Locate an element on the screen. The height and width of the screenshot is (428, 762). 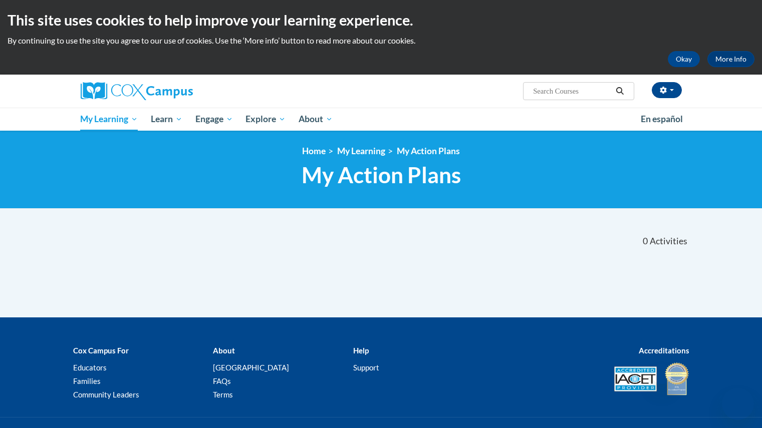
input: Search Courses is located at coordinates (572, 91).